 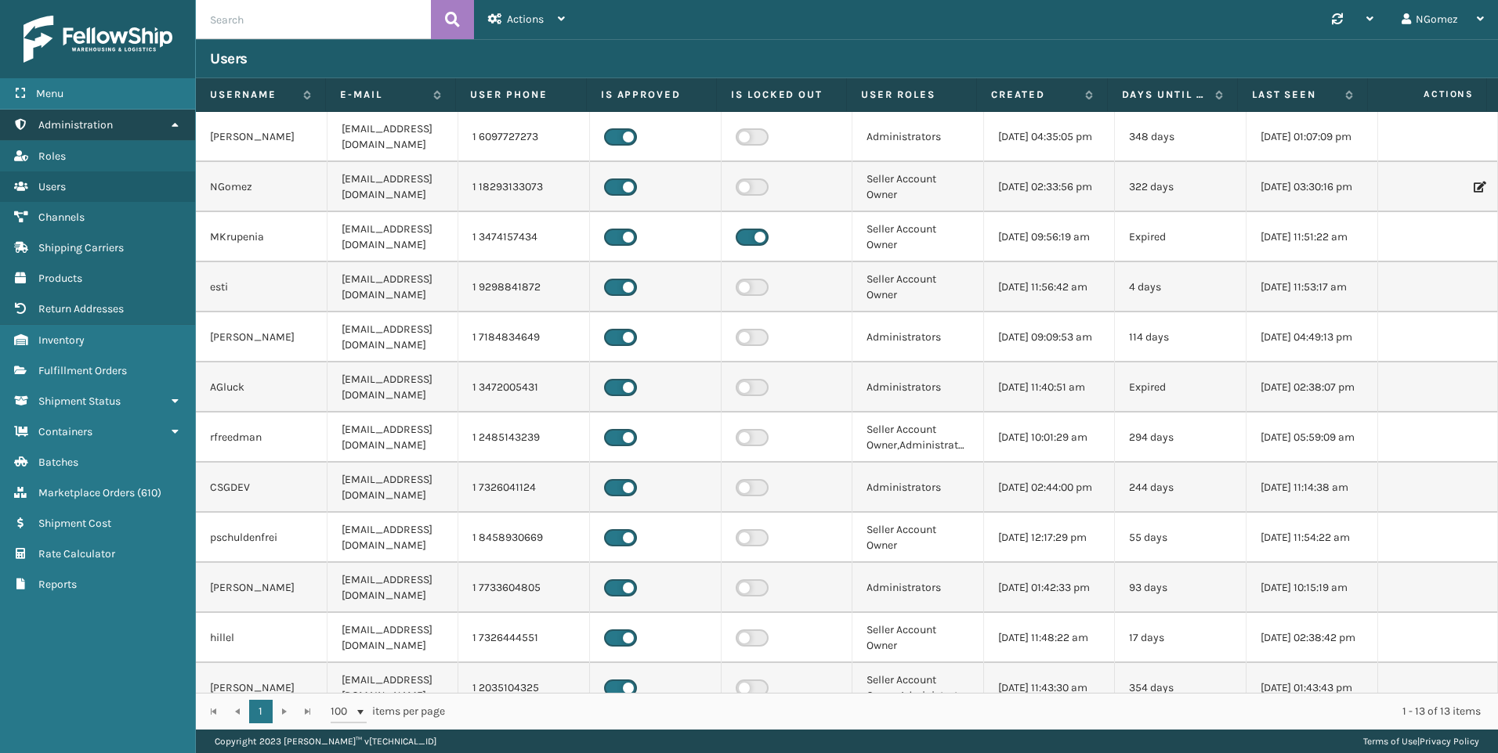 I want to click on td: hillel, so click(x=262, y=638).